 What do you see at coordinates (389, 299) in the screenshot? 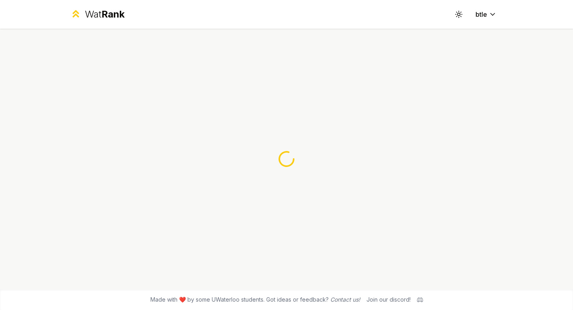
I see `div: Join our discord!` at bounding box center [389, 299].